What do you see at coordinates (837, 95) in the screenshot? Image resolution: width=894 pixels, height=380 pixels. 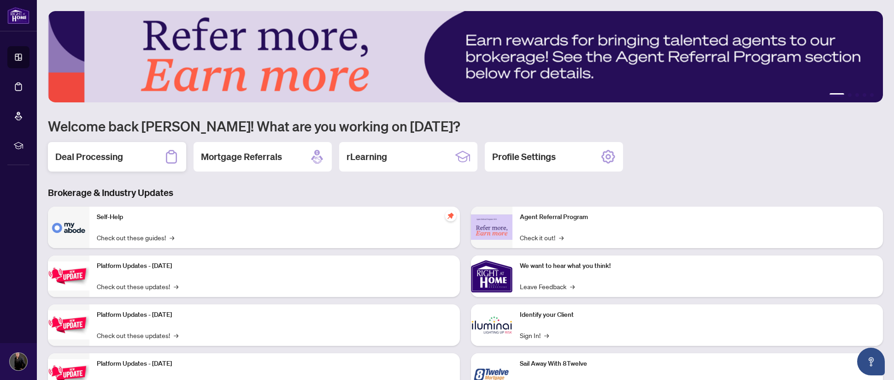 I see `button: 1` at bounding box center [837, 95].